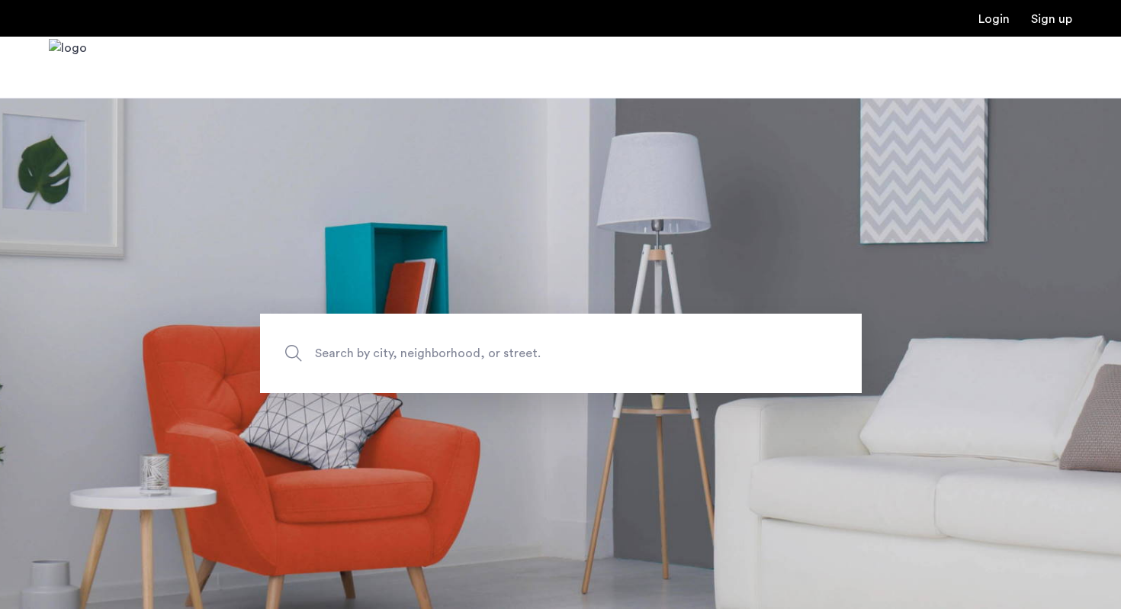 The width and height of the screenshot is (1121, 609). What do you see at coordinates (1052, 19) in the screenshot?
I see `a: Registration` at bounding box center [1052, 19].